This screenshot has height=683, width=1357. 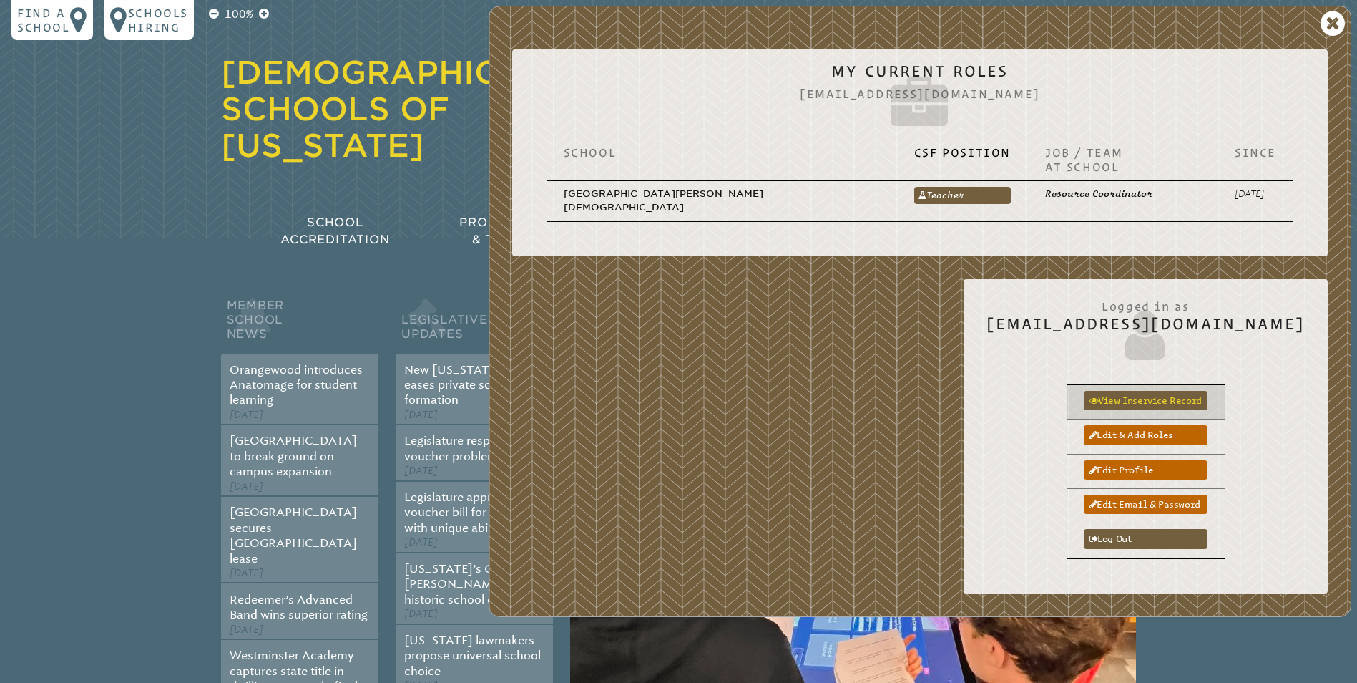 What do you see at coordinates (962, 195) in the screenshot?
I see `a: Teacher` at bounding box center [962, 195].